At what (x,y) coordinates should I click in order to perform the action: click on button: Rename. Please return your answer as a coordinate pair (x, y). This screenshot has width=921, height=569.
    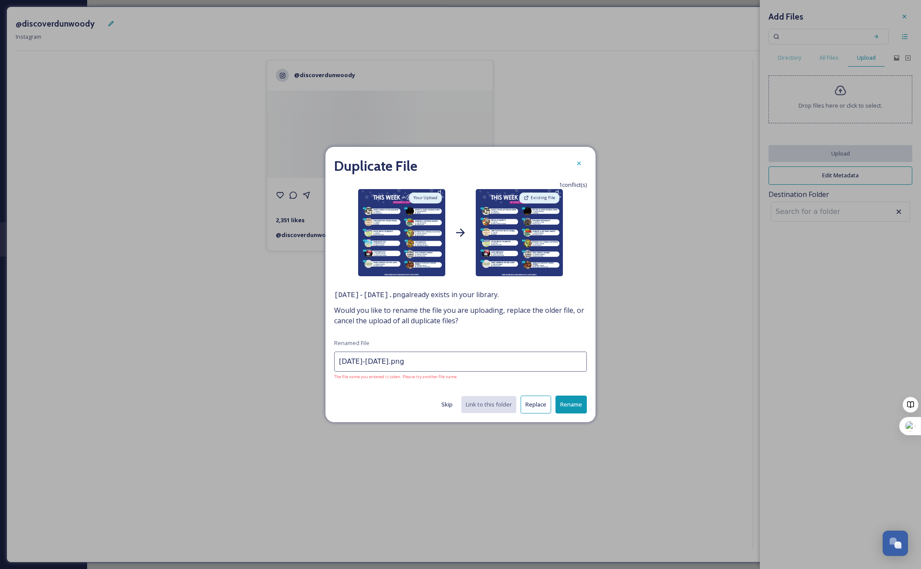
    Looking at the image, I should click on (571, 404).